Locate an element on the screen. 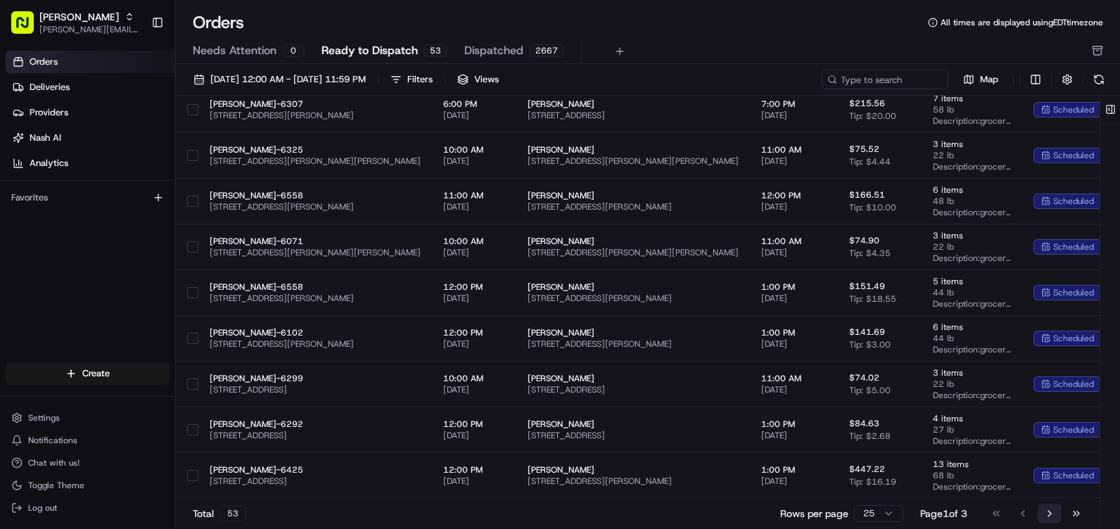 This screenshot has width=1120, height=529. a: Analytics is located at coordinates (90, 163).